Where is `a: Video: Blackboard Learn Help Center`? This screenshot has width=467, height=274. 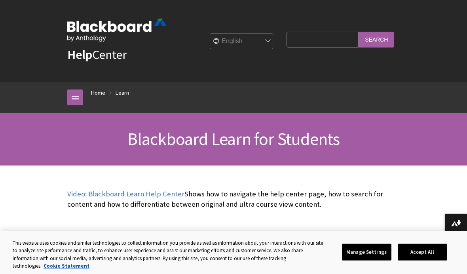
a: Video: Blackboard Learn Help Center is located at coordinates (126, 194).